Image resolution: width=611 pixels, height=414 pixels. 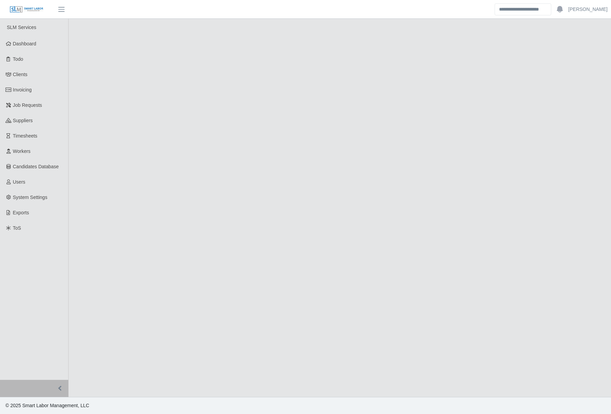 What do you see at coordinates (18, 59) in the screenshot?
I see `span: Todo` at bounding box center [18, 59].